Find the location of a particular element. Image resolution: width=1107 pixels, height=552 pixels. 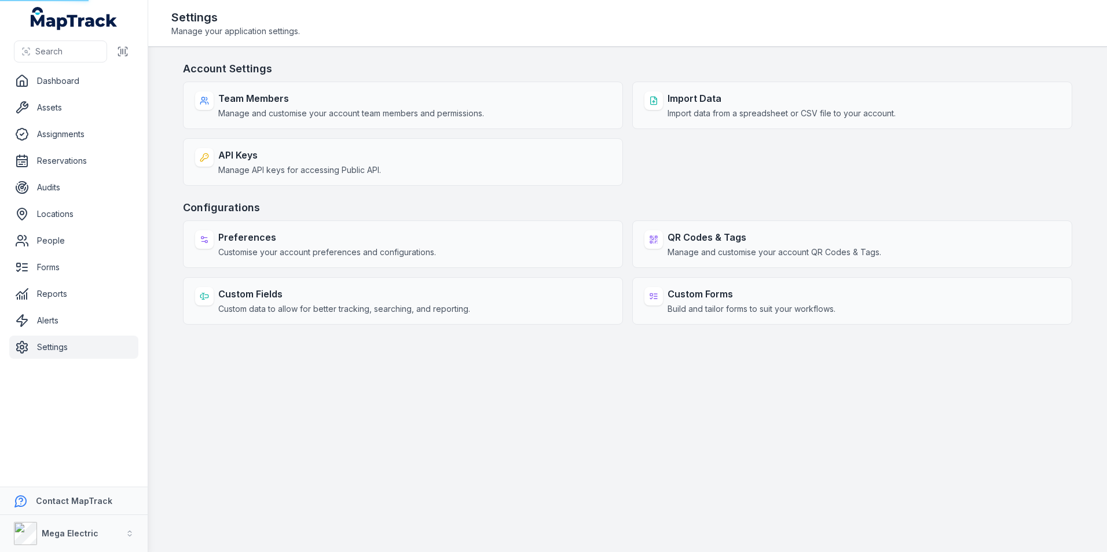

a: Import DataImport data from a spreadsheet or CSV file to your account. is located at coordinates (852, 105).